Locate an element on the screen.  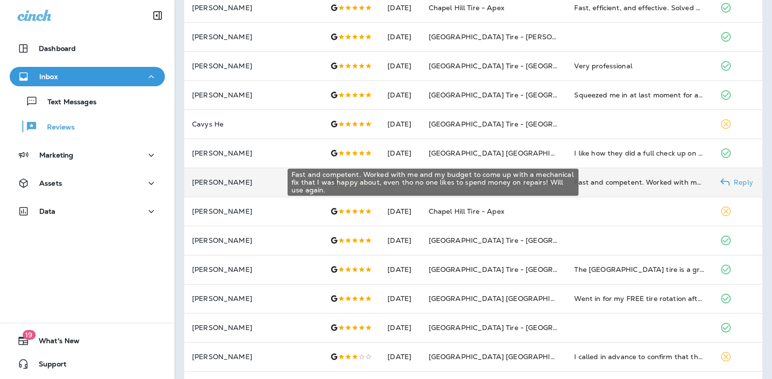
button: 19What's New is located at coordinates (87, 341).